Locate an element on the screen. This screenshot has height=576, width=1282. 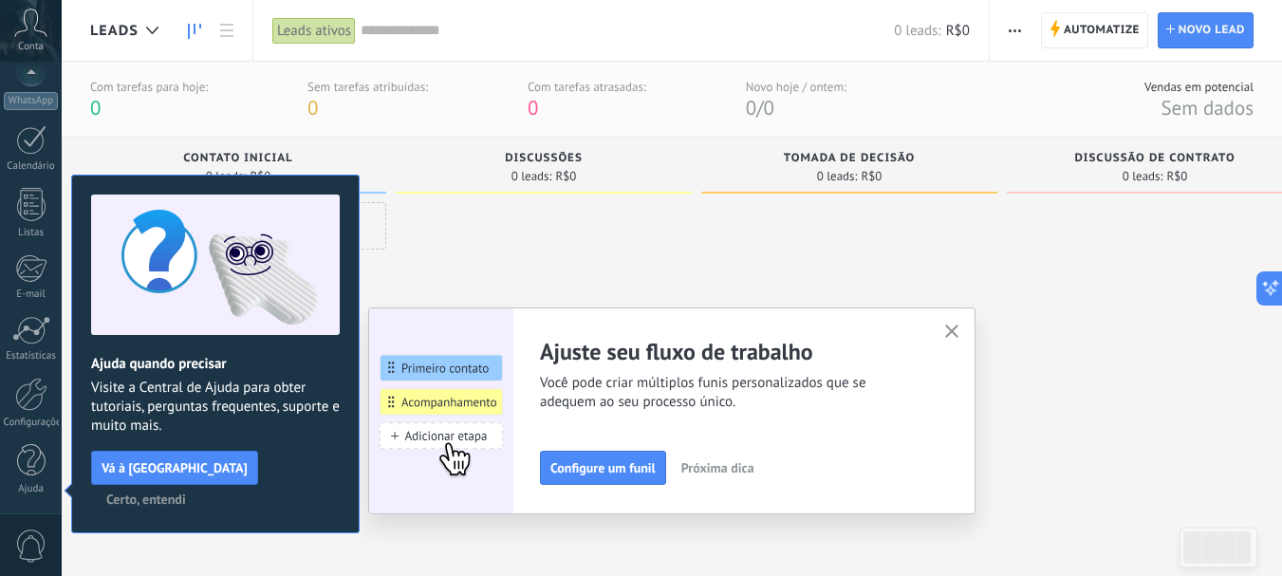
div: Vendas em potencial is located at coordinates (1199, 86).